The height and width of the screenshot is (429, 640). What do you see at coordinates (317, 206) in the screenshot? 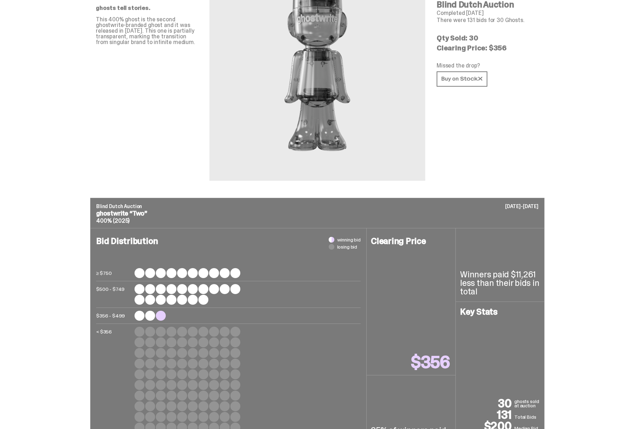
I see `p: Blind Dutch Auction` at bounding box center [317, 206].